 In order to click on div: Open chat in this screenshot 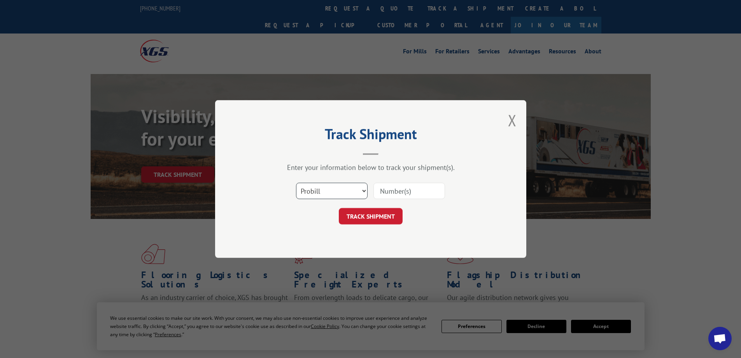, I will do `click(720, 338)`.